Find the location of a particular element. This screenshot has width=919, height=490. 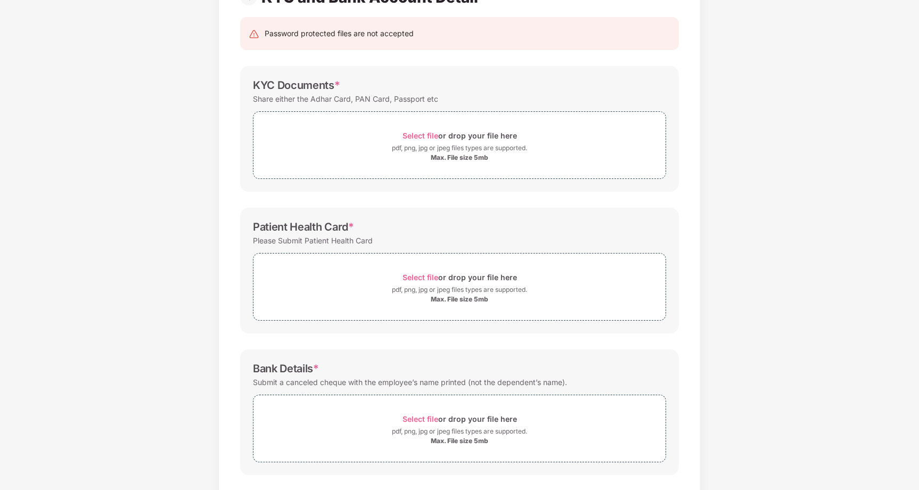

div: Bank Details is located at coordinates (286, 368).